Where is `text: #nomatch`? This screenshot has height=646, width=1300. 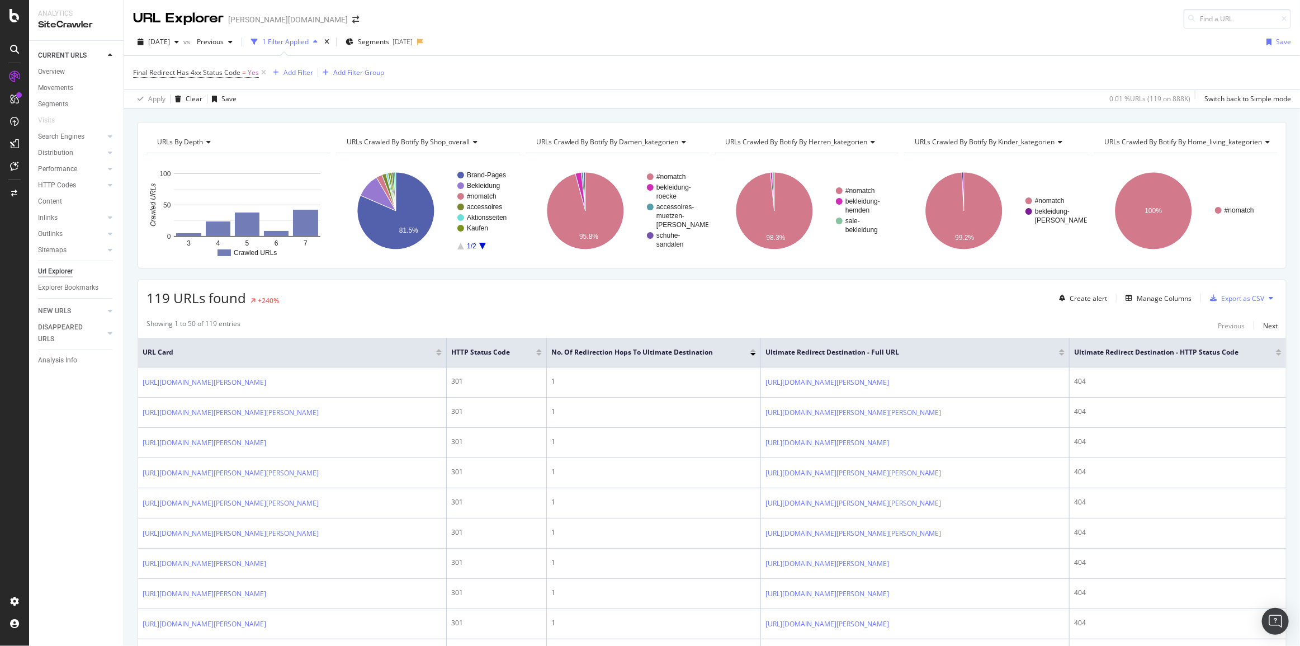
text: #nomatch is located at coordinates (1239, 210).